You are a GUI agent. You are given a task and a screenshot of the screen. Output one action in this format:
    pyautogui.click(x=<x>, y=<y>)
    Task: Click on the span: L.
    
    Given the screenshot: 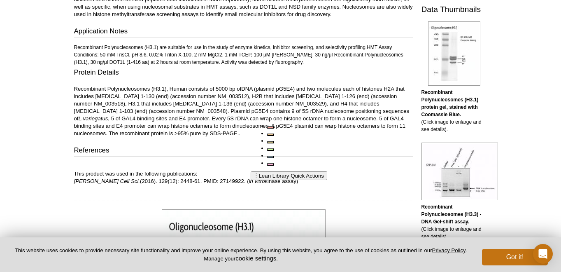 What is the action you would take?
    pyautogui.click(x=81, y=118)
    